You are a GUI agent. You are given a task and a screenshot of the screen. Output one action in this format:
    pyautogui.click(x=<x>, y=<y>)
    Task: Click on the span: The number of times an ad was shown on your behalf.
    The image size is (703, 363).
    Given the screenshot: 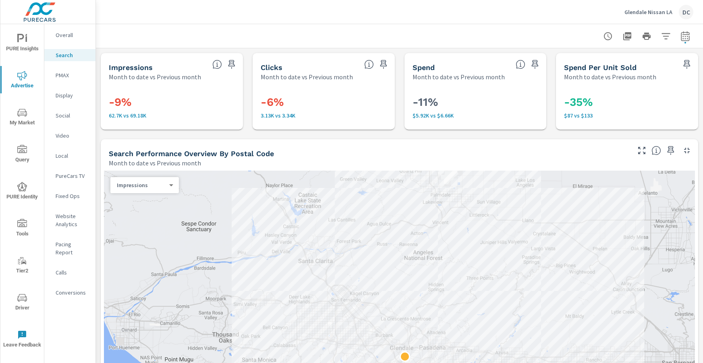 What is the action you would take?
    pyautogui.click(x=217, y=64)
    